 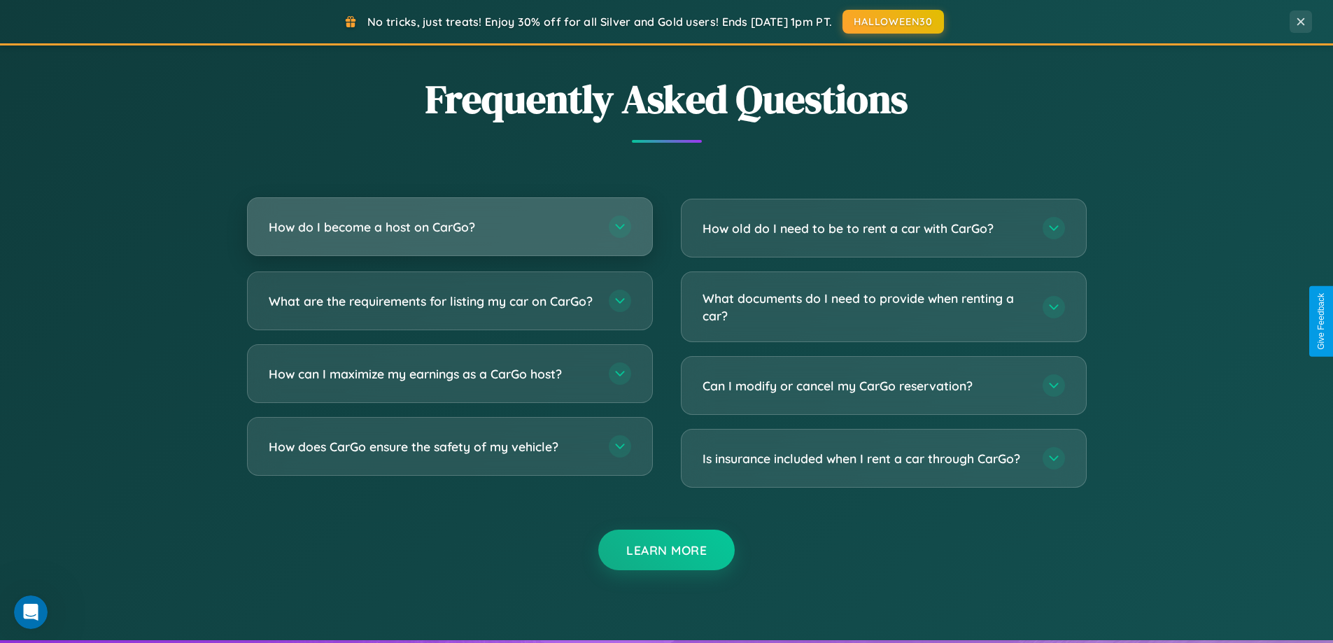 What do you see at coordinates (432, 227) in the screenshot?
I see `h3: How do I become a host on CarGo?` at bounding box center [432, 227].